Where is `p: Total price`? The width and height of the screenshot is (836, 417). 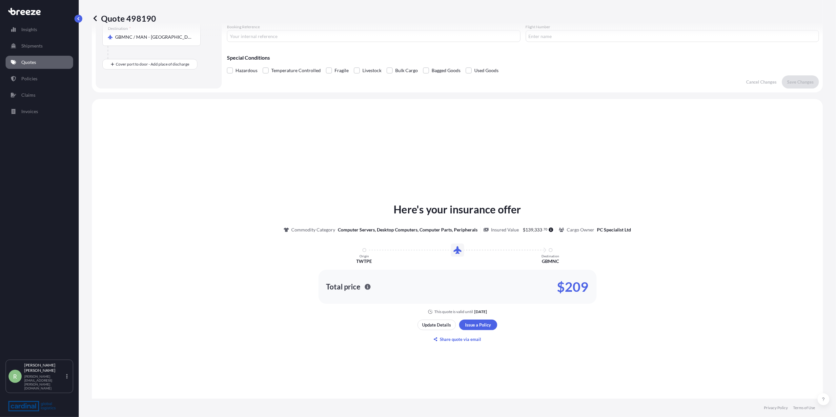
p: Total price is located at coordinates (343, 287).